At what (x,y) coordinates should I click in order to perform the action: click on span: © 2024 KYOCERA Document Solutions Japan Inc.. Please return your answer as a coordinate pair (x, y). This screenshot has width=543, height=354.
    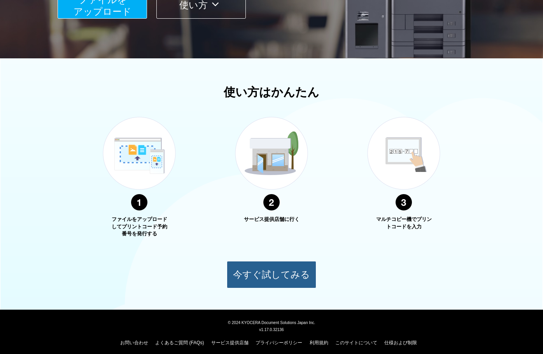
    Looking at the image, I should click on (271, 322).